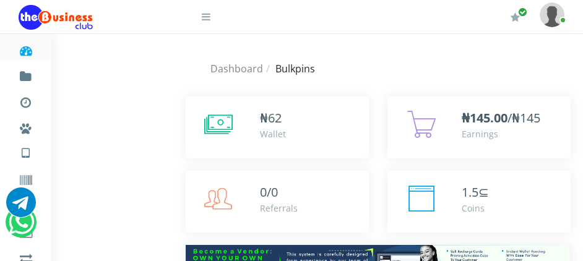  What do you see at coordinates (479, 128) in the screenshot?
I see `a: ₦145.00/₦145 Earnings` at bounding box center [479, 128].